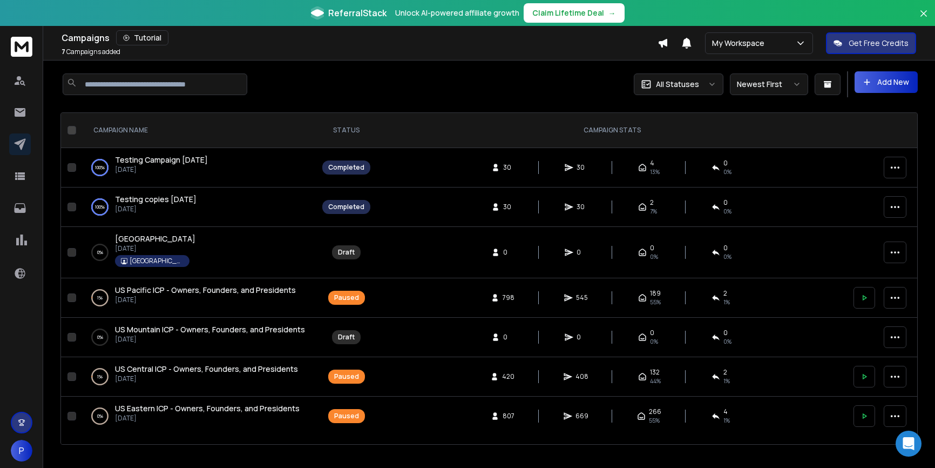  Describe the element at coordinates (612, 130) in the screenshot. I see `th: CAMPAIGN STATS` at that location.